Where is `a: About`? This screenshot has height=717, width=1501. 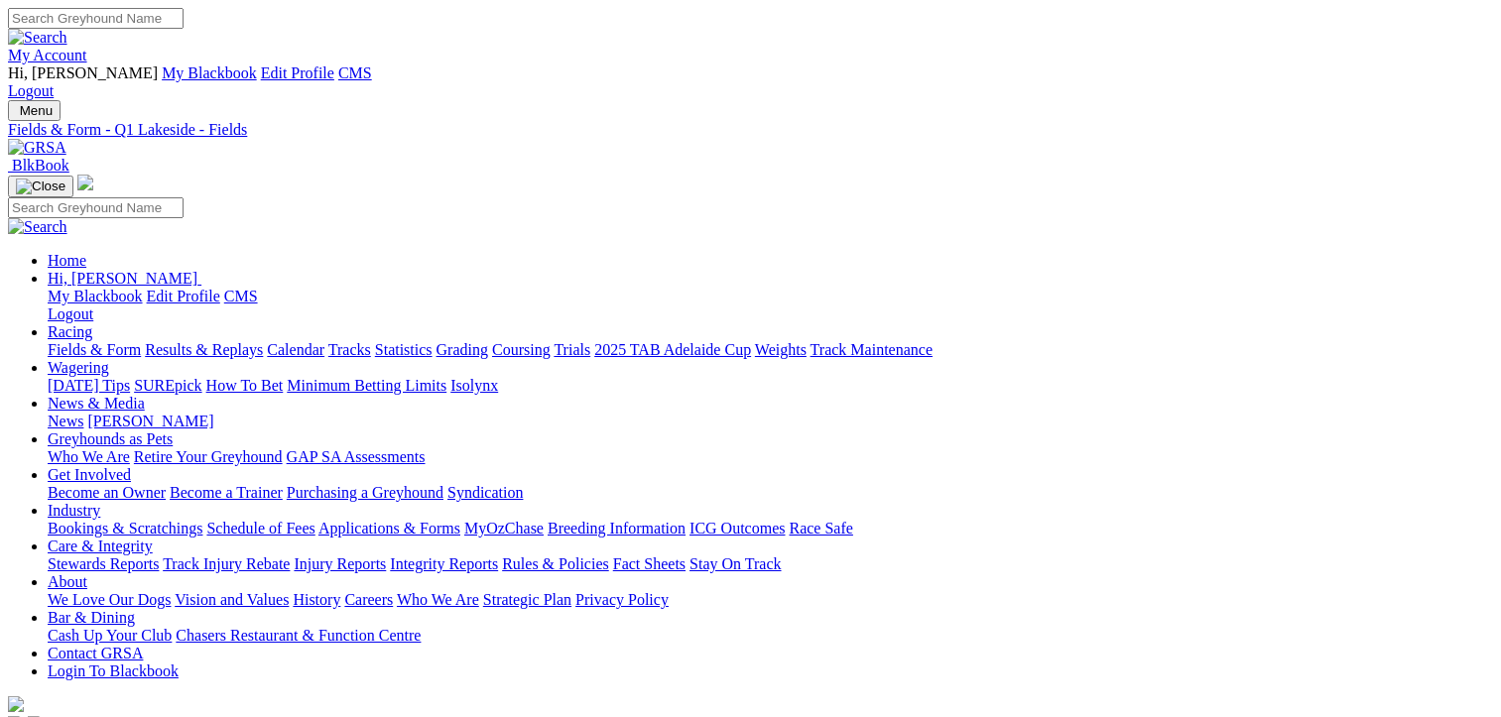
a: About is located at coordinates (67, 581).